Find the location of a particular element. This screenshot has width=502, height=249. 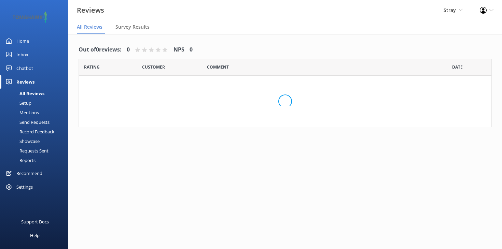

div: Home is located at coordinates (23, 41).